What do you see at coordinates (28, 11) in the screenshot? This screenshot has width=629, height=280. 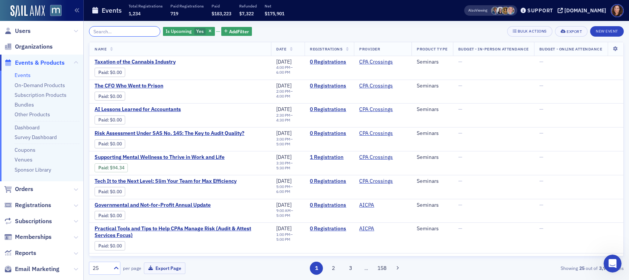 I see `img: SailAMX` at bounding box center [28, 11].